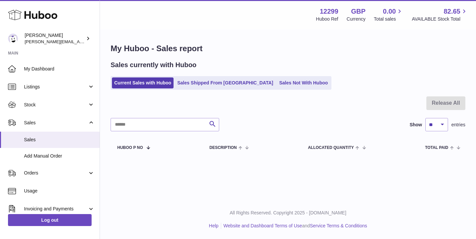  Describe the element at coordinates (56, 87) in the screenshot. I see `span: Listings` at that location.